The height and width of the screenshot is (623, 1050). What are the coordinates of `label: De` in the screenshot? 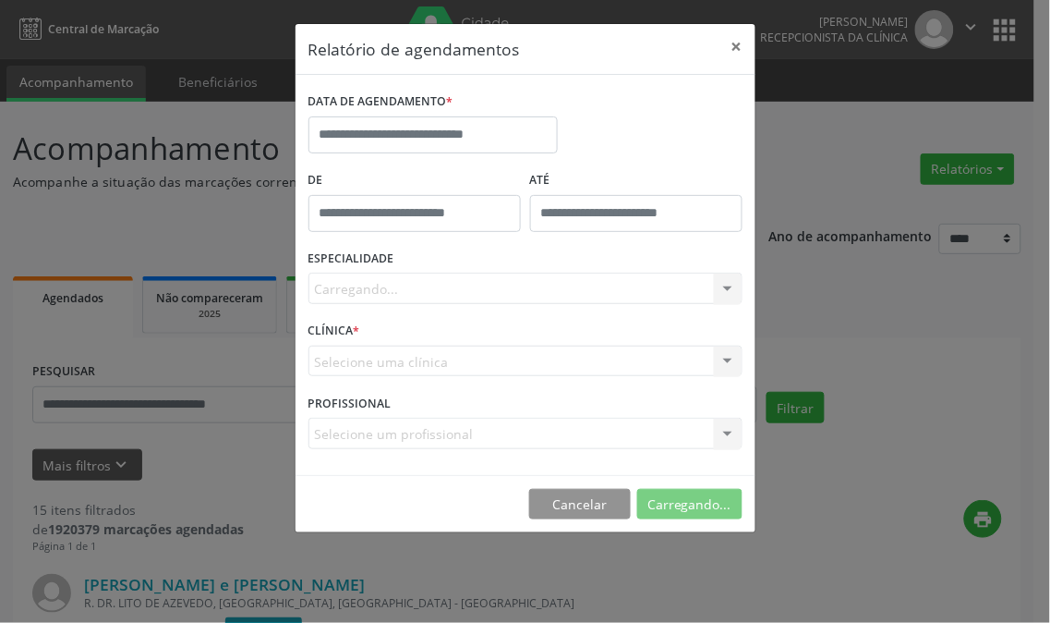 It's located at (415, 180).